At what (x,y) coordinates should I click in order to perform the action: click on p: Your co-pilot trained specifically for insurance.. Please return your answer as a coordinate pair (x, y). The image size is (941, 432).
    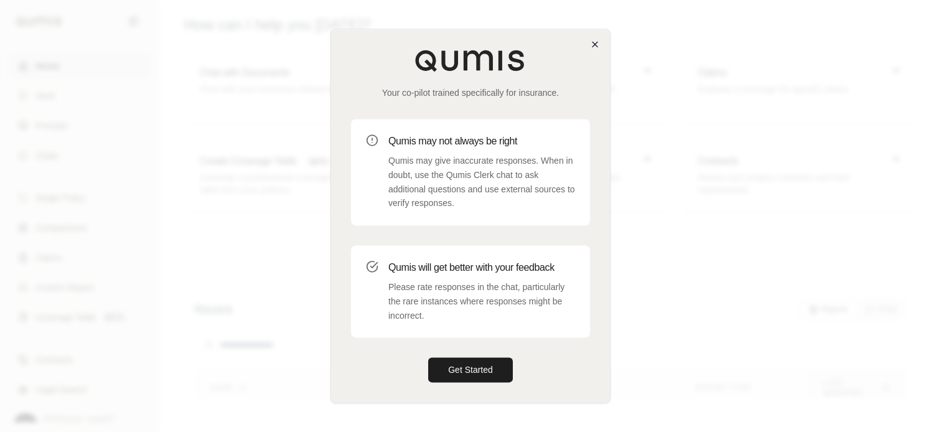
    Looking at the image, I should click on (471, 93).